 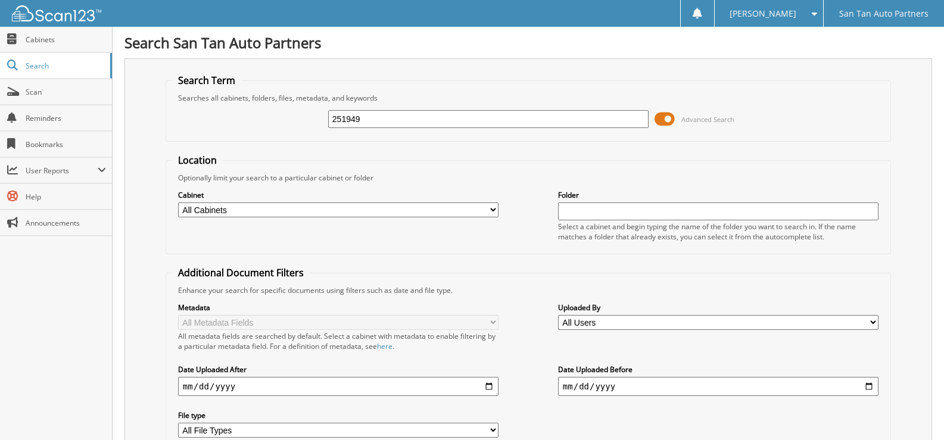 I want to click on a: here, so click(x=385, y=346).